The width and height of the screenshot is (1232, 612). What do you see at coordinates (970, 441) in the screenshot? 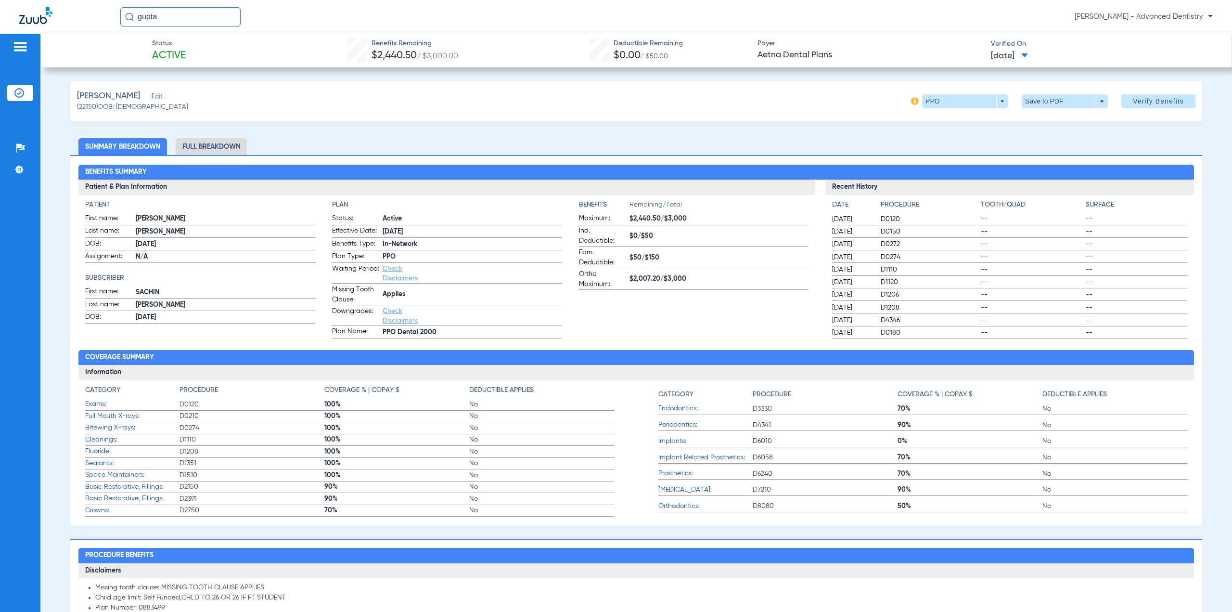
I see `span: 0%` at bounding box center [970, 441].